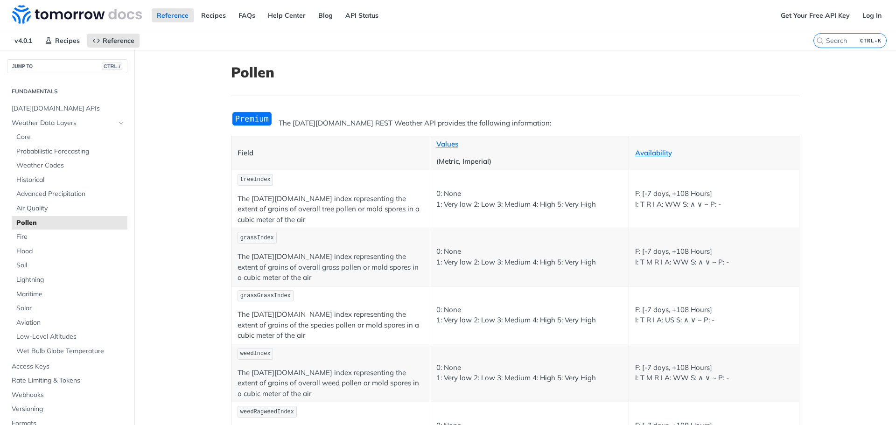 The height and width of the screenshot is (425, 896). I want to click on span: Weather Codes, so click(70, 166).